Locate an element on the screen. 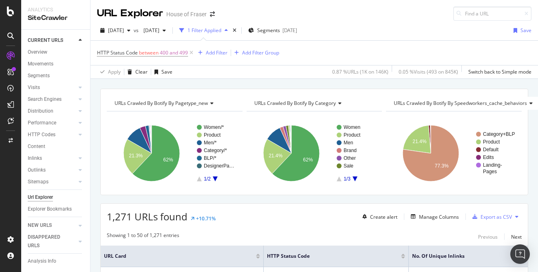  div: House of Fraser is located at coordinates (186, 14).